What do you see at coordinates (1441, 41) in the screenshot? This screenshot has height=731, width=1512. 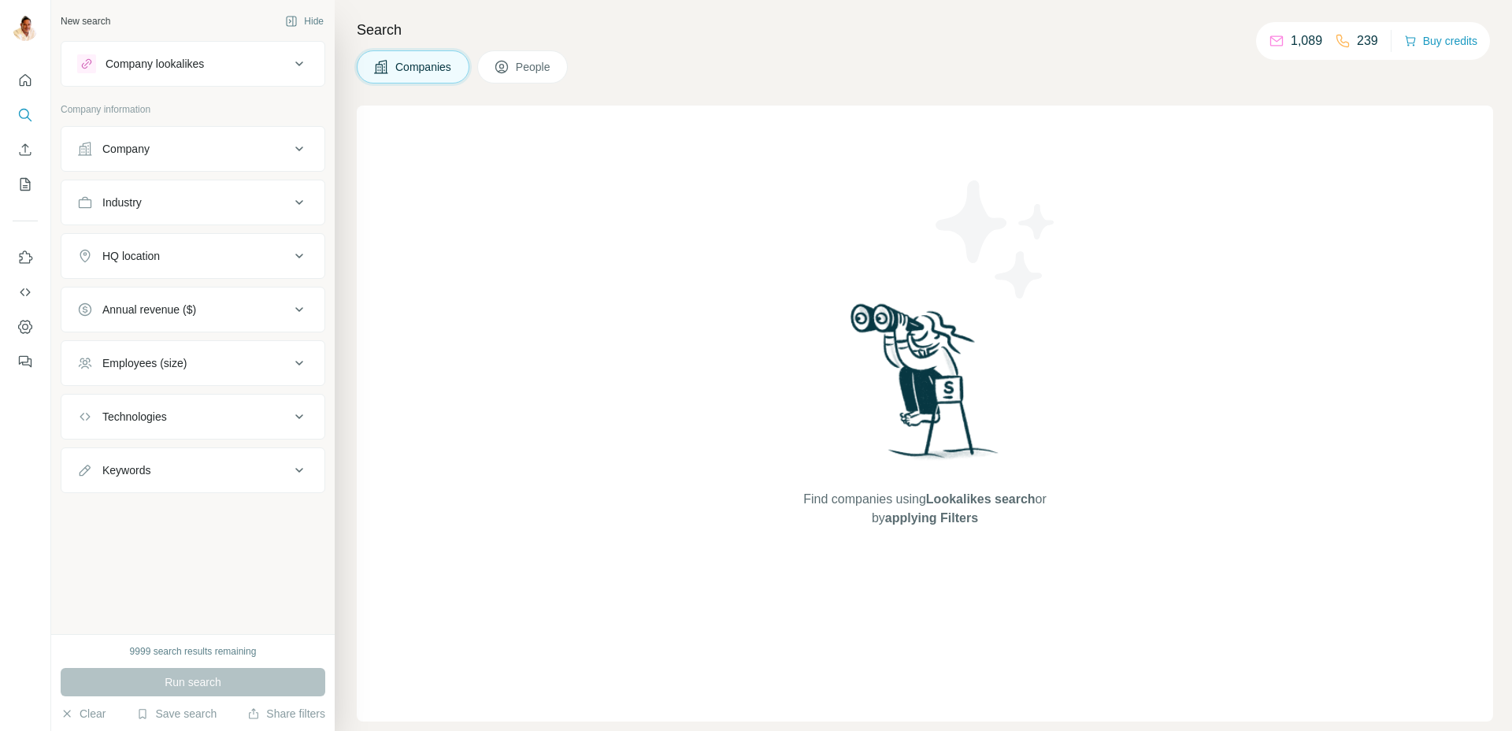 I see `button: Buy credits` at bounding box center [1441, 41].